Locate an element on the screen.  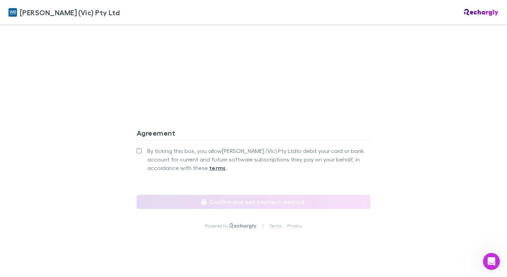
img: William Buck (Vic) Pty Ltd's Logo is located at coordinates (13, 12).